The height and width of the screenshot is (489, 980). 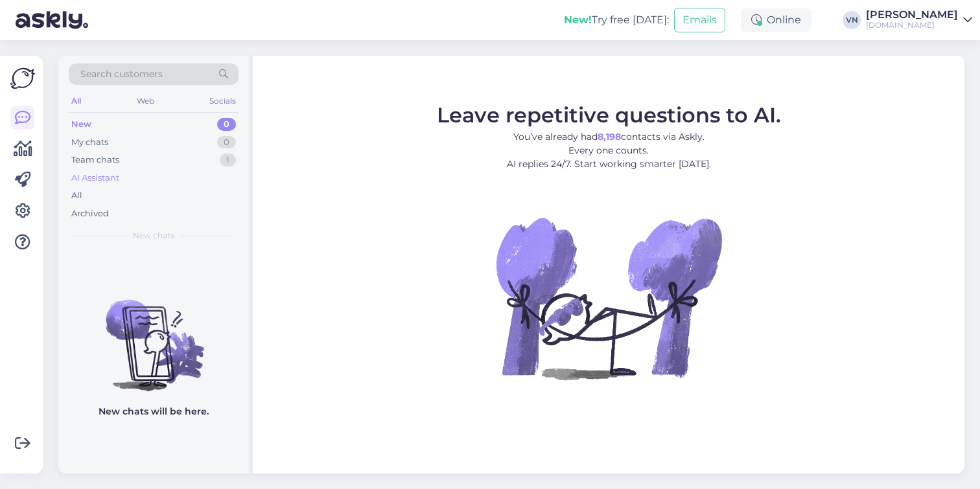 What do you see at coordinates (577, 19) in the screenshot?
I see `b: New!` at bounding box center [577, 19].